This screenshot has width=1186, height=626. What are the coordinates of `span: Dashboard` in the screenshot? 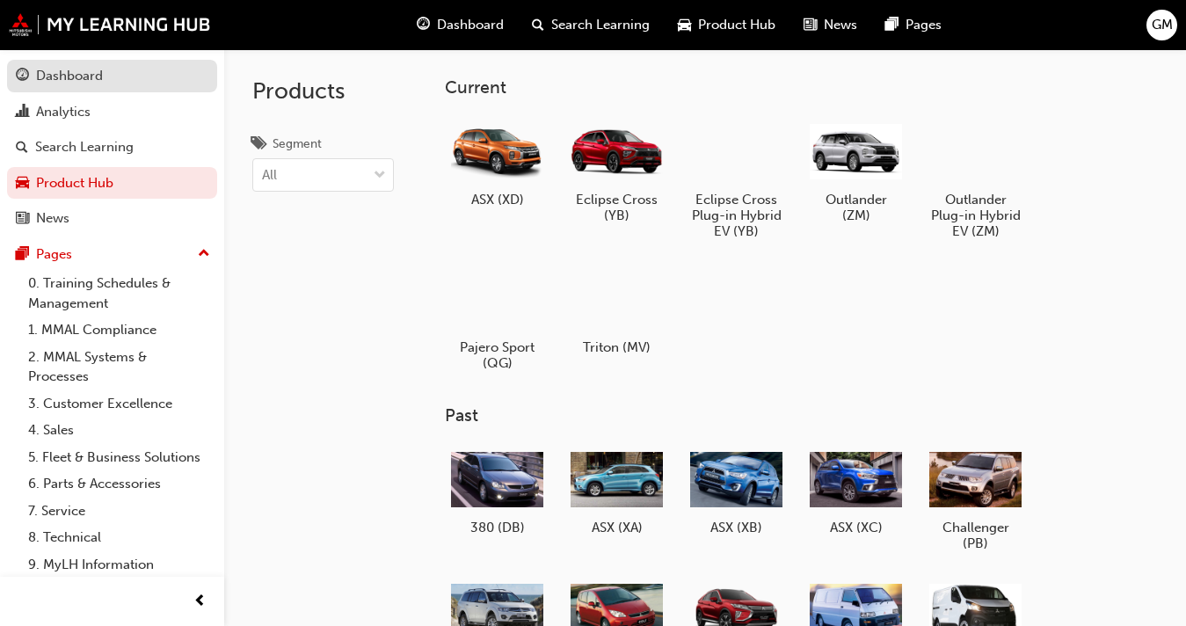 It's located at (471, 25).